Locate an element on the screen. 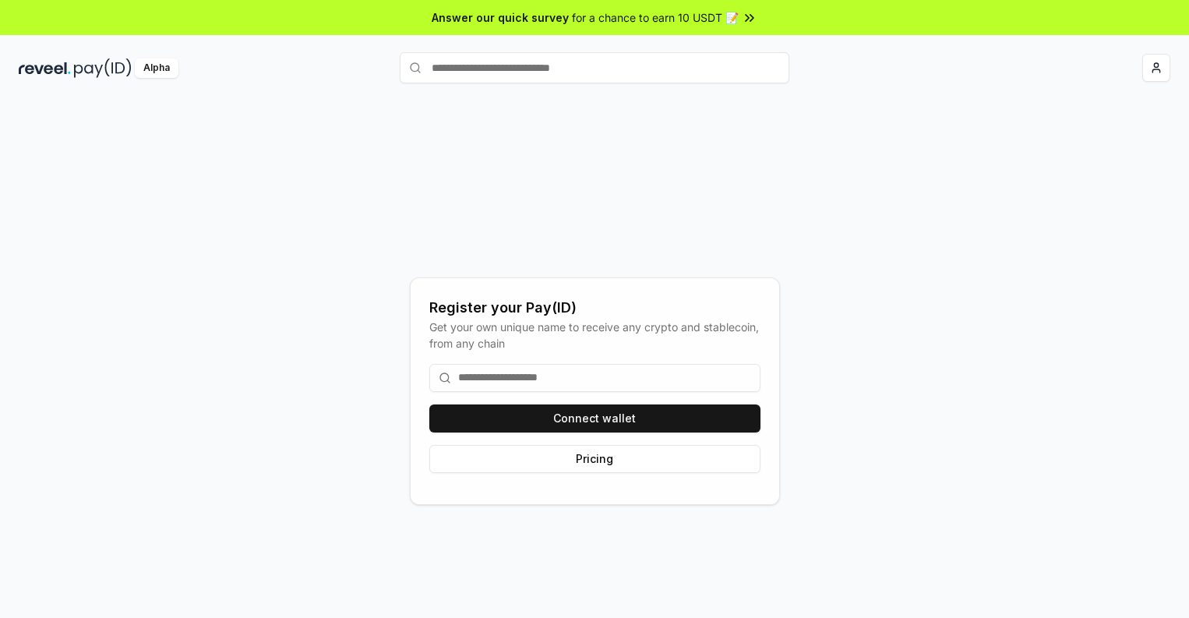  span: Answer our quick survey is located at coordinates (500, 17).